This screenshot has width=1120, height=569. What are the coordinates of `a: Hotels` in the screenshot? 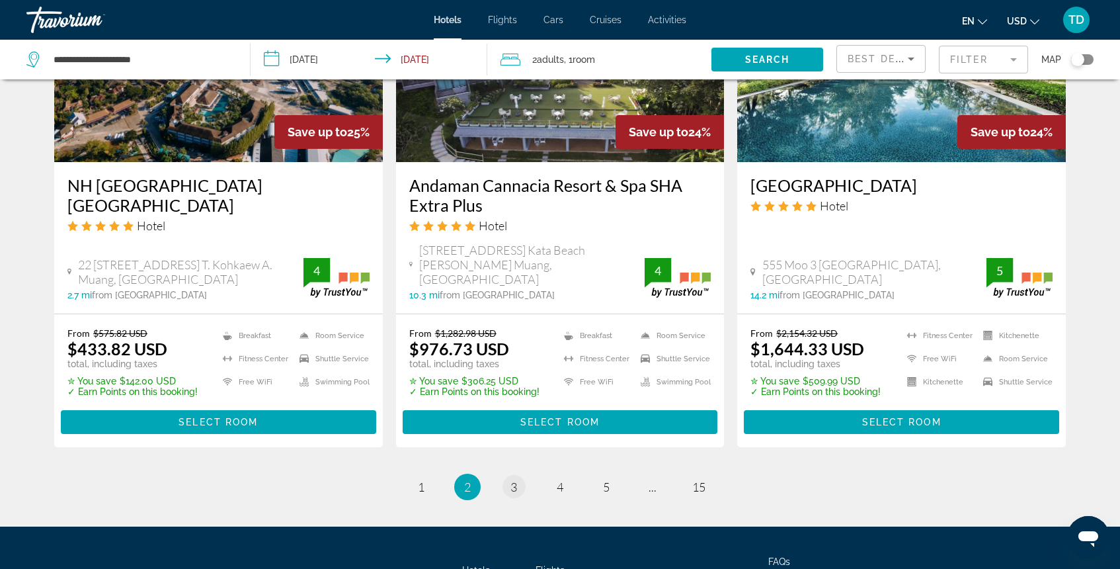 It's located at (448, 20).